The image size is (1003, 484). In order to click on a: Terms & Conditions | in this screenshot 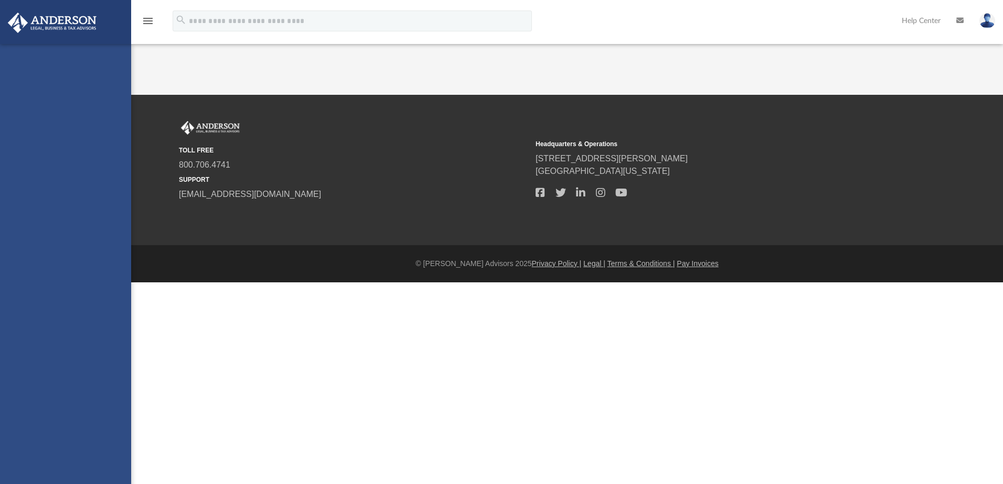, I will do `click(641, 264)`.